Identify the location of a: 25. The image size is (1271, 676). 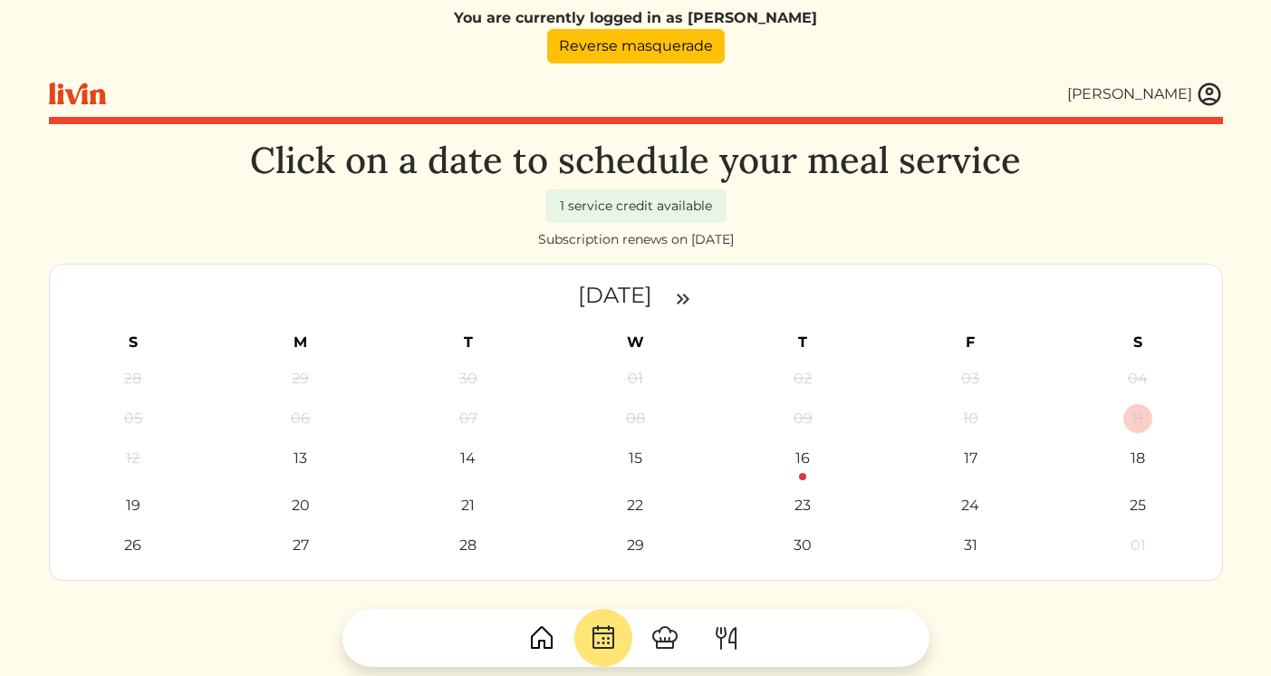
(1138, 506).